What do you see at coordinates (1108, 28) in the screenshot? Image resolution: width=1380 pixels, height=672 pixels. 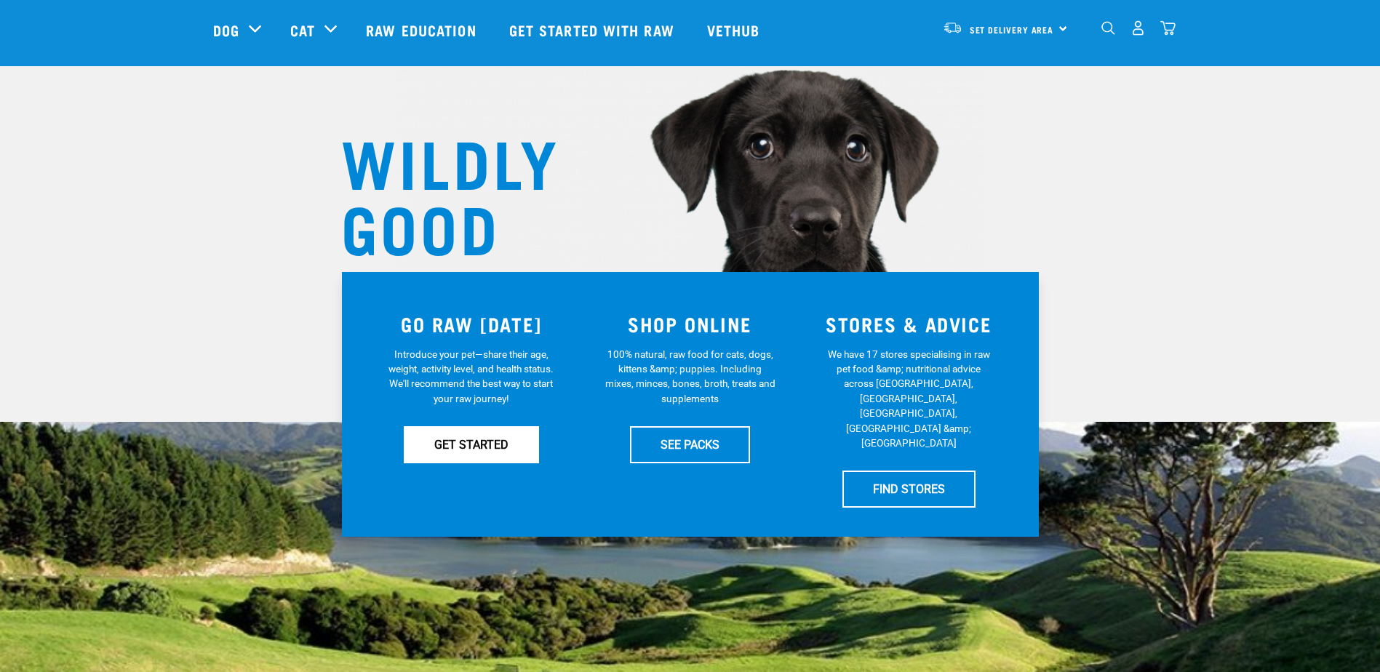 I see `img: home-icon-1@2x.png` at bounding box center [1108, 28].